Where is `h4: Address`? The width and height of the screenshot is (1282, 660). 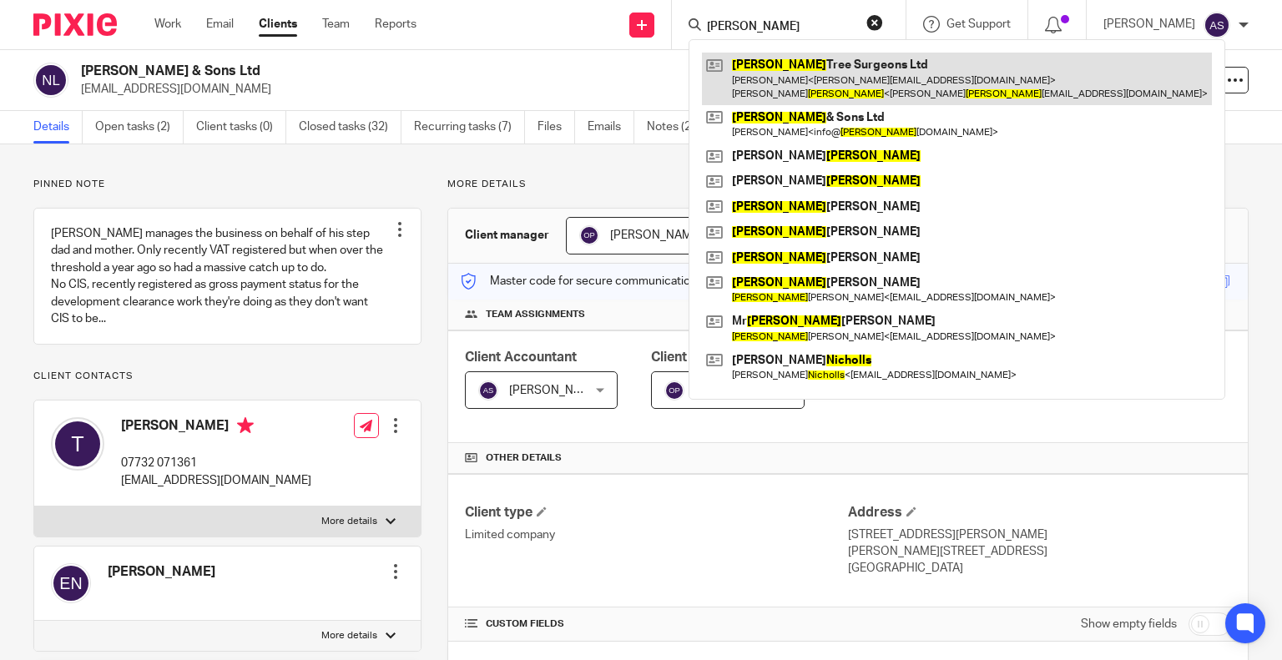 h4: Address is located at coordinates (1039, 513).